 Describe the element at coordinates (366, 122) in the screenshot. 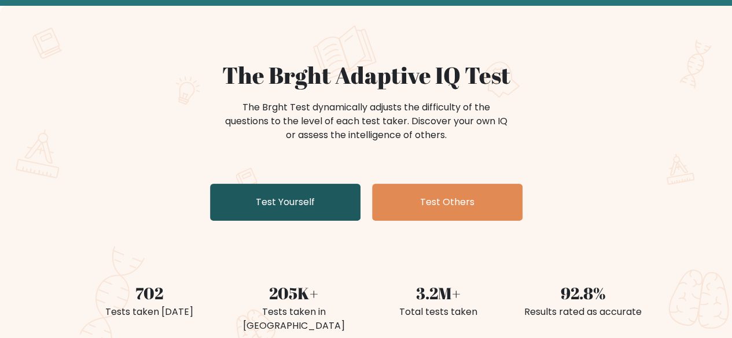

I see `div: The Brght Test dynamically adjusts the difficulty of the questions to the level of each test take...` at that location.